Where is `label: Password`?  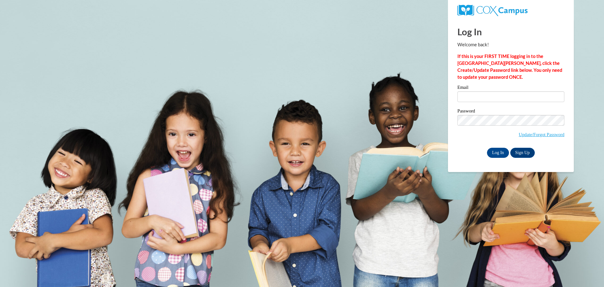
label: Password is located at coordinates (511, 112).